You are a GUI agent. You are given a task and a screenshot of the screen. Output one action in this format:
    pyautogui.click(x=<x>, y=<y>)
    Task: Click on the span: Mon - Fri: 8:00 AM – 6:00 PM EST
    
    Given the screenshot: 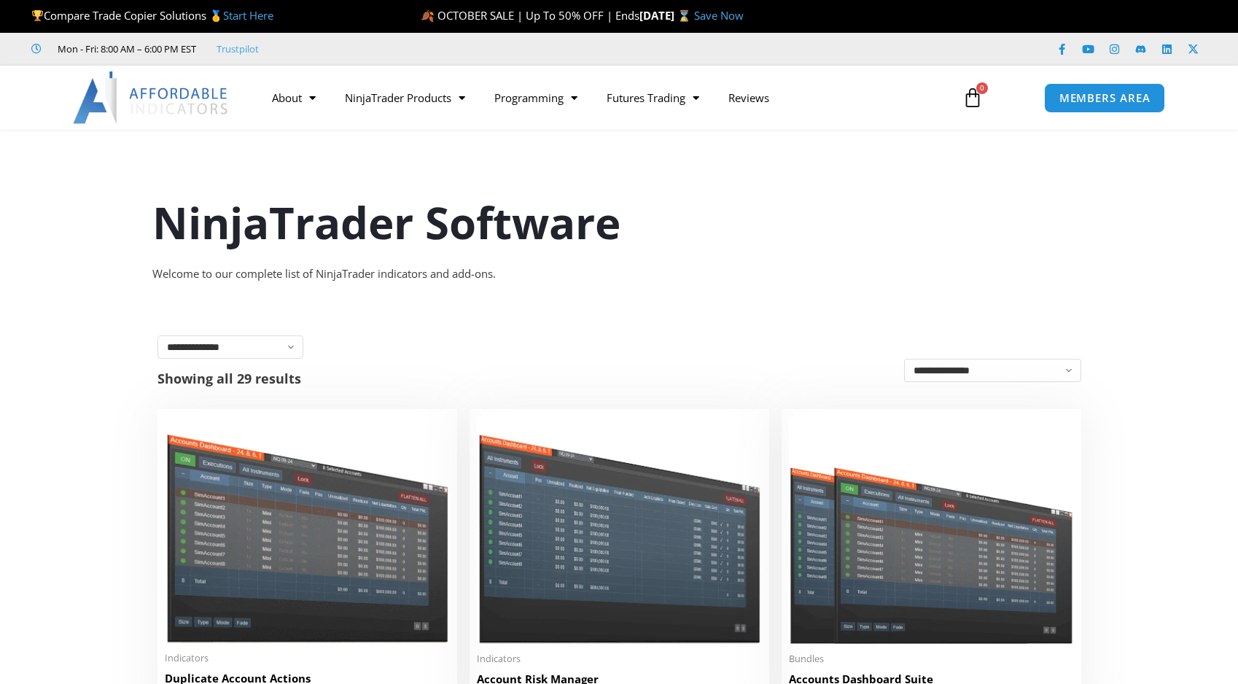 What is the action you would take?
    pyautogui.click(x=125, y=49)
    